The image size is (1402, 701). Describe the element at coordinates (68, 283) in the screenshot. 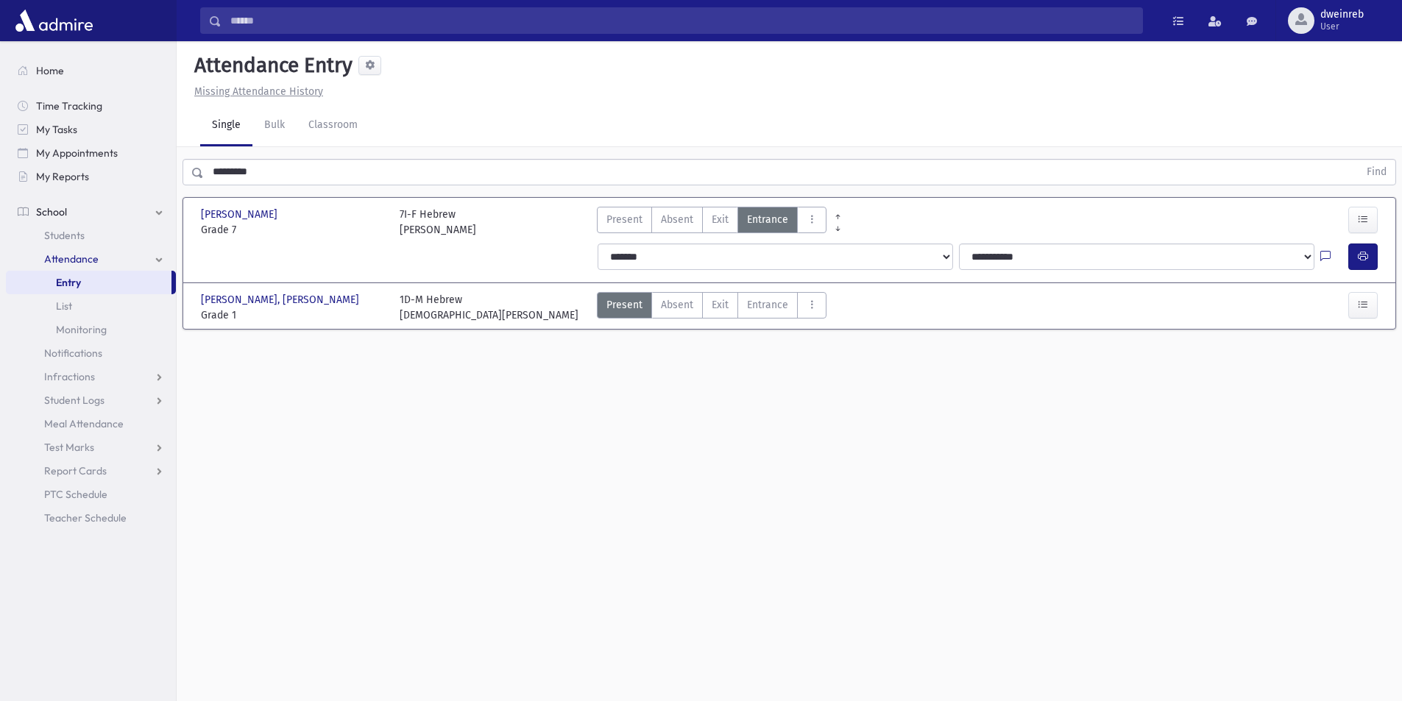

I see `span: Entry` at that location.